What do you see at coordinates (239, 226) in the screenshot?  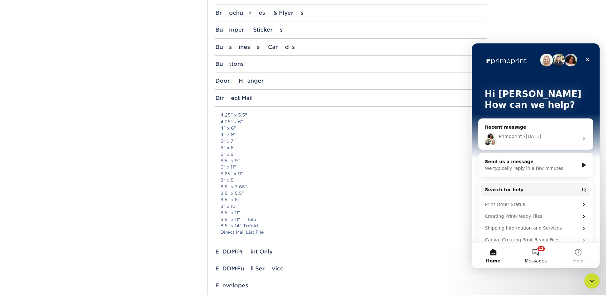 I see `a: 8.5" x 14" Trifold` at bounding box center [239, 226].